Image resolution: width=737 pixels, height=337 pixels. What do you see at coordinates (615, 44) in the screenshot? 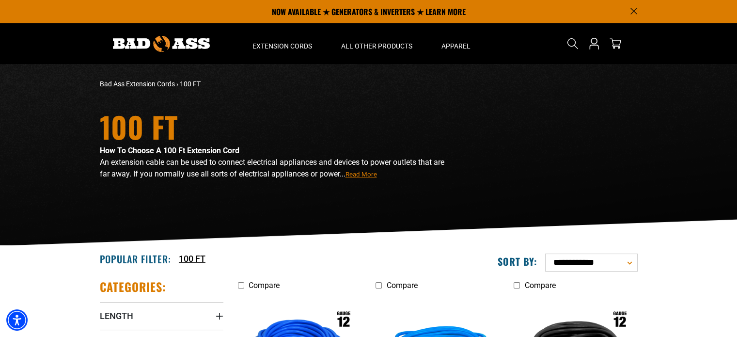
I see `a: cart` at bounding box center [615, 44].